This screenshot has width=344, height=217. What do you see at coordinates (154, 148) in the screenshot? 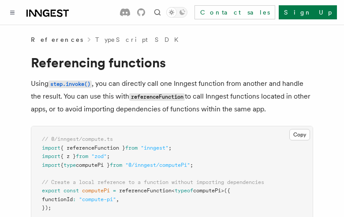
I see `span: "inngest"` at bounding box center [154, 148].